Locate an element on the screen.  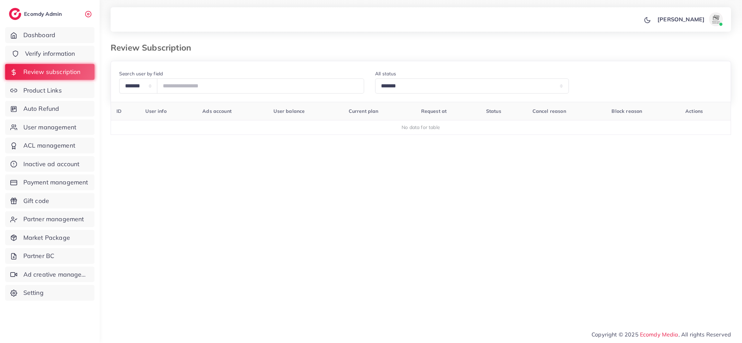
span: ID is located at coordinates (119, 111).